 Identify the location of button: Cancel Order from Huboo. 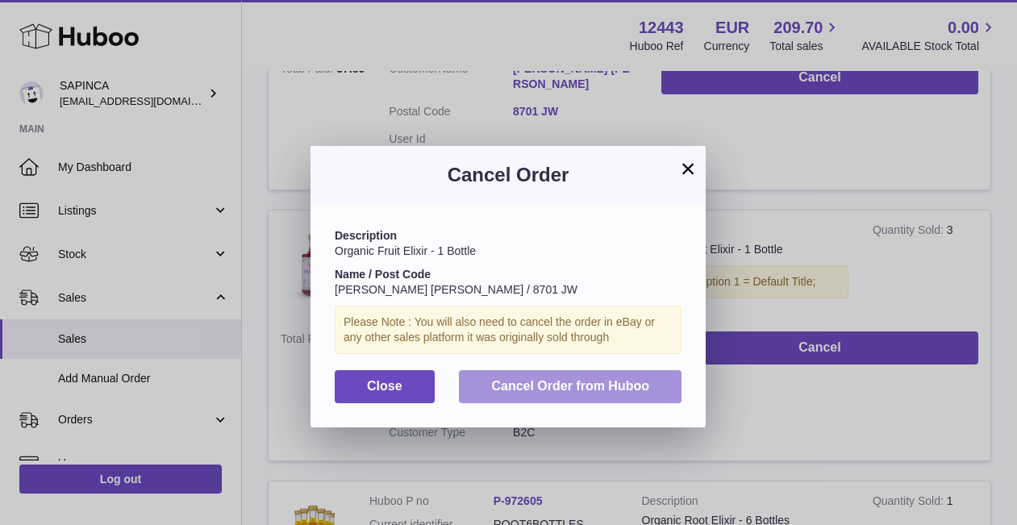
(570, 386).